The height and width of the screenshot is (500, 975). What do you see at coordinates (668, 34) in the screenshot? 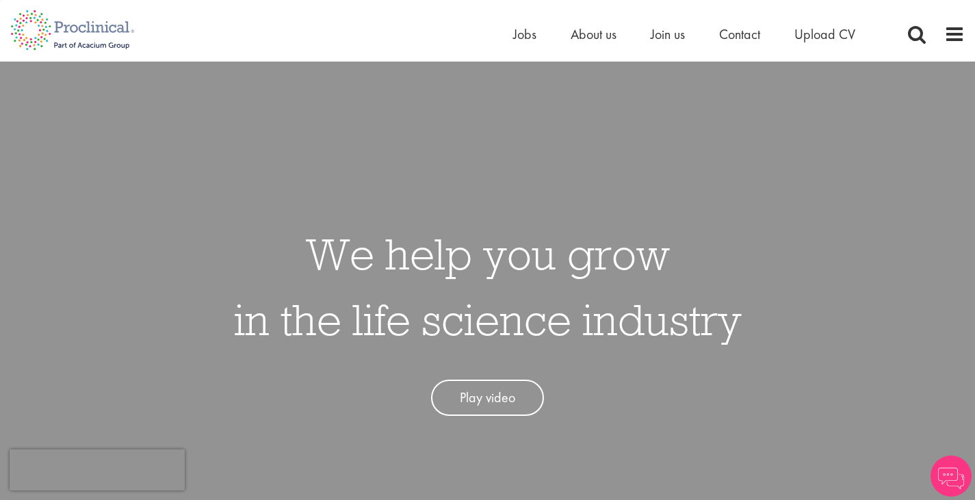
I see `span: Join us` at bounding box center [668, 34].